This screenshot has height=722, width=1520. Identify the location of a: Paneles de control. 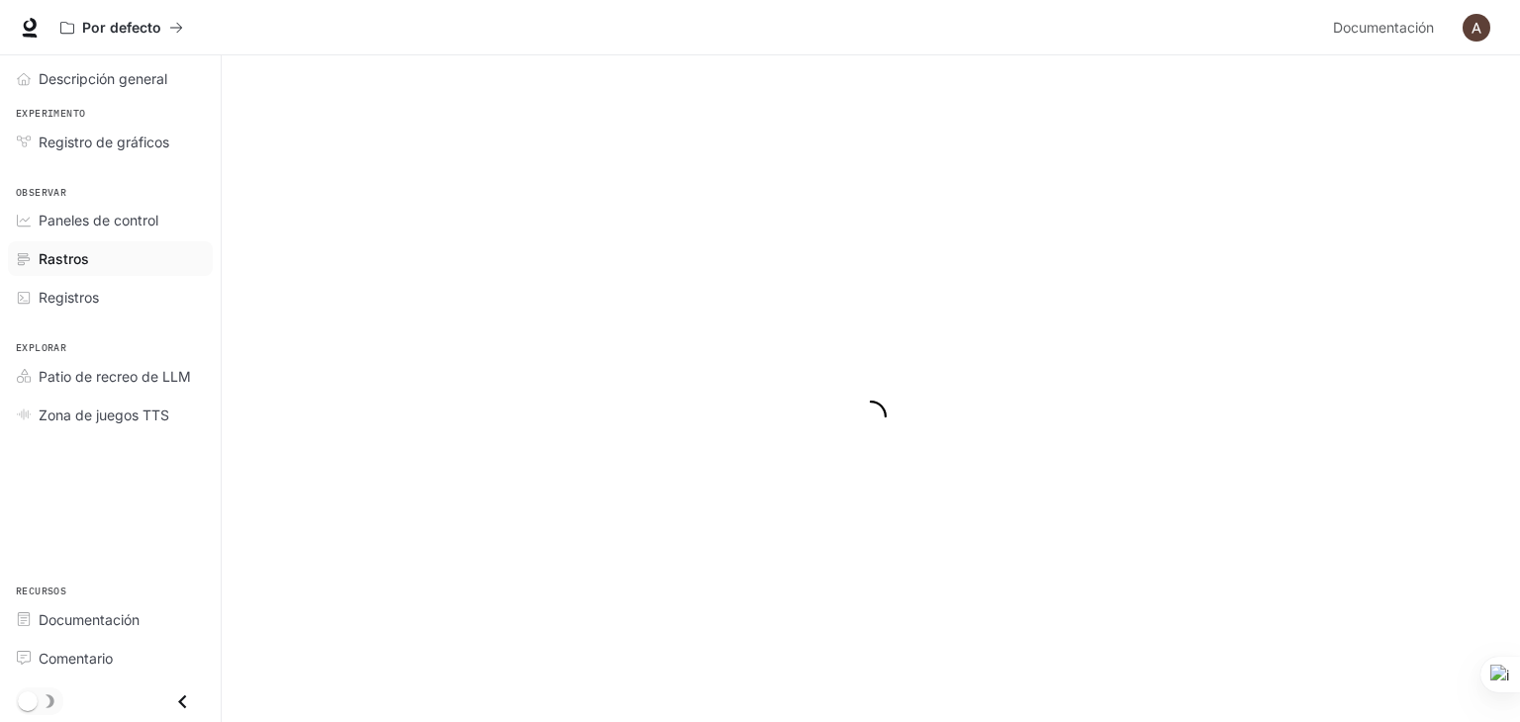
(110, 220).